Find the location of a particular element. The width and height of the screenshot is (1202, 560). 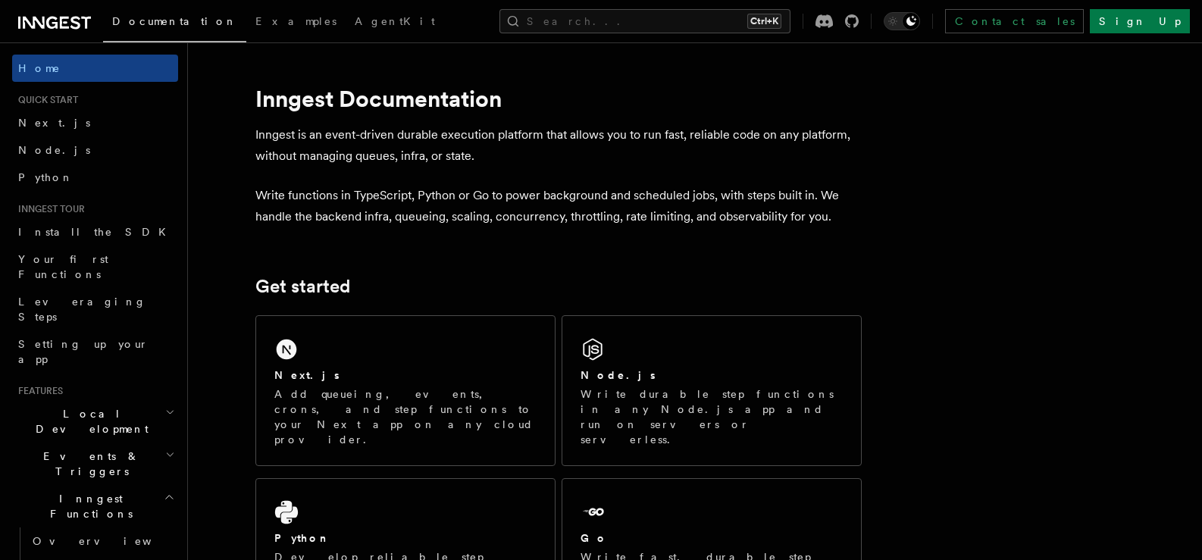

a: Install the SDK is located at coordinates (95, 232).